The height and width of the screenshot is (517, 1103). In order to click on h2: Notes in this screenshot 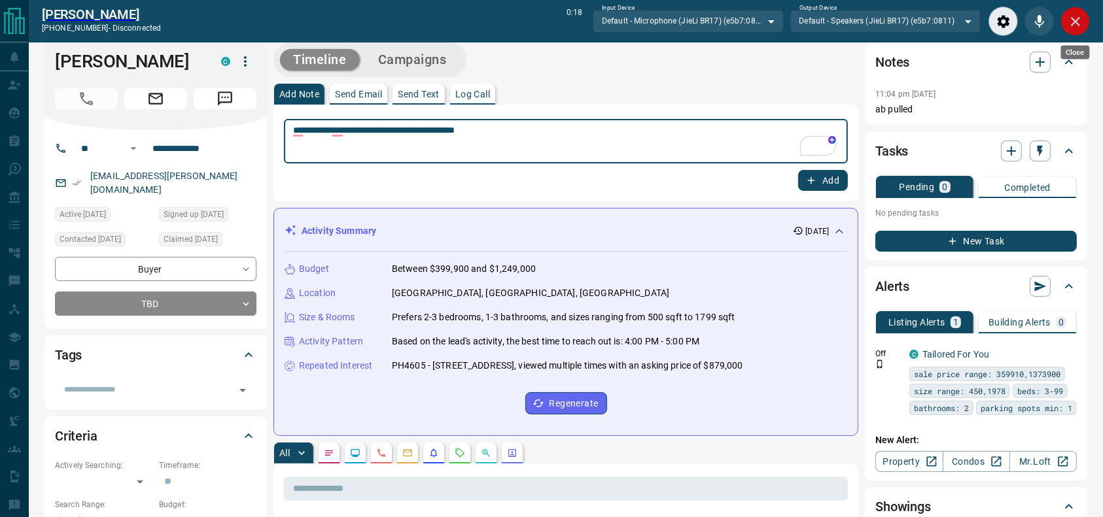, I will do `click(892, 62)`.